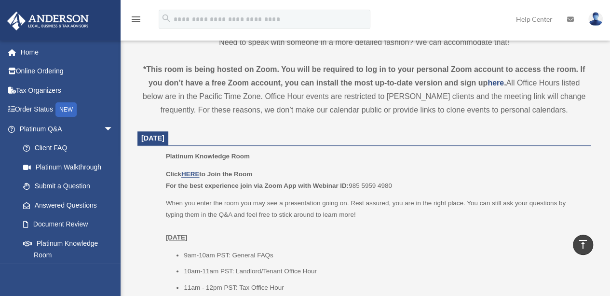 The image size is (610, 296). I want to click on div: NEW, so click(66, 110).